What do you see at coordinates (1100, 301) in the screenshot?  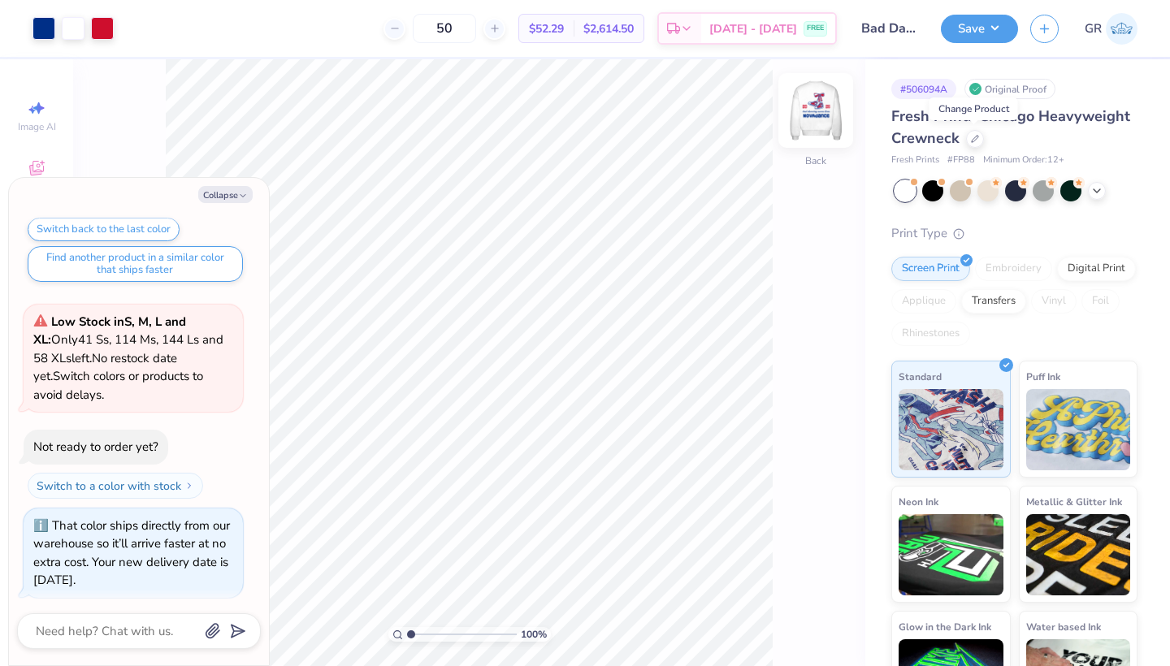 I see `div: Foil` at bounding box center [1100, 301].